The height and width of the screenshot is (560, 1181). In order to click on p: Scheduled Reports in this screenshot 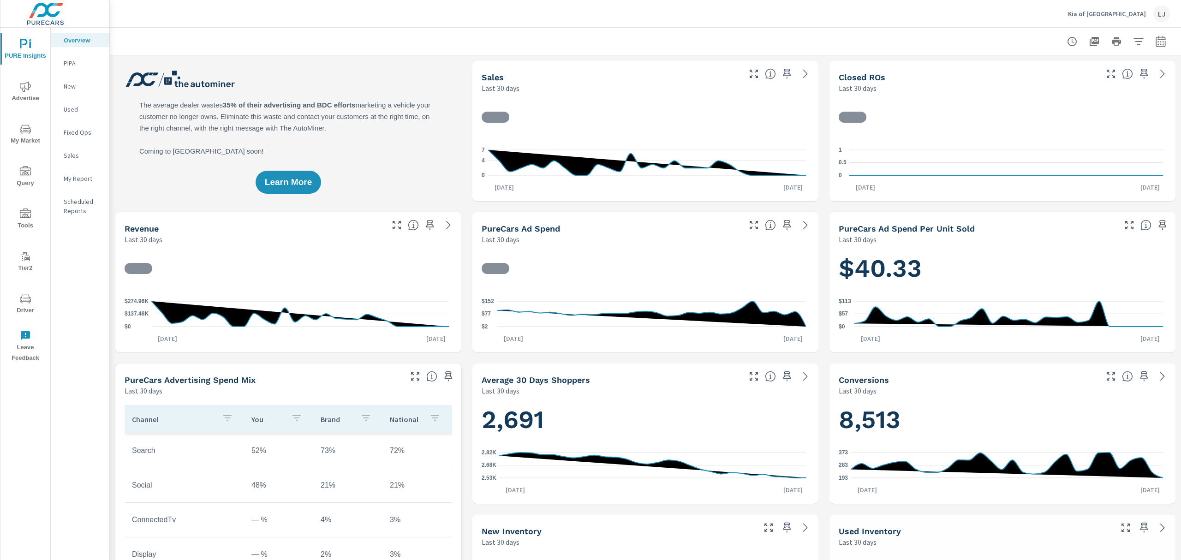, I will do `click(83, 206)`.